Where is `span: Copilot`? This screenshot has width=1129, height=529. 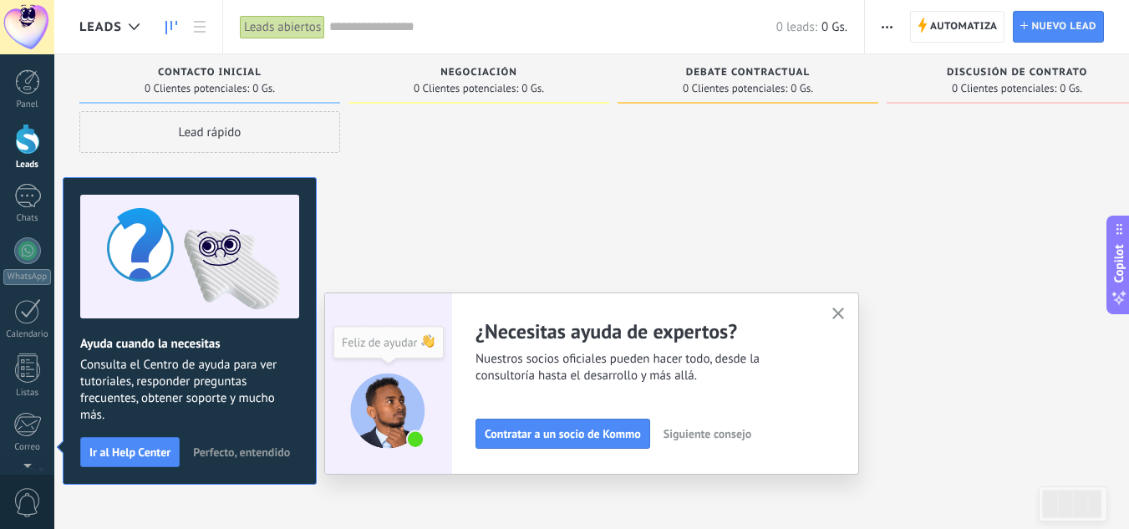 span: Copilot is located at coordinates (1119, 263).